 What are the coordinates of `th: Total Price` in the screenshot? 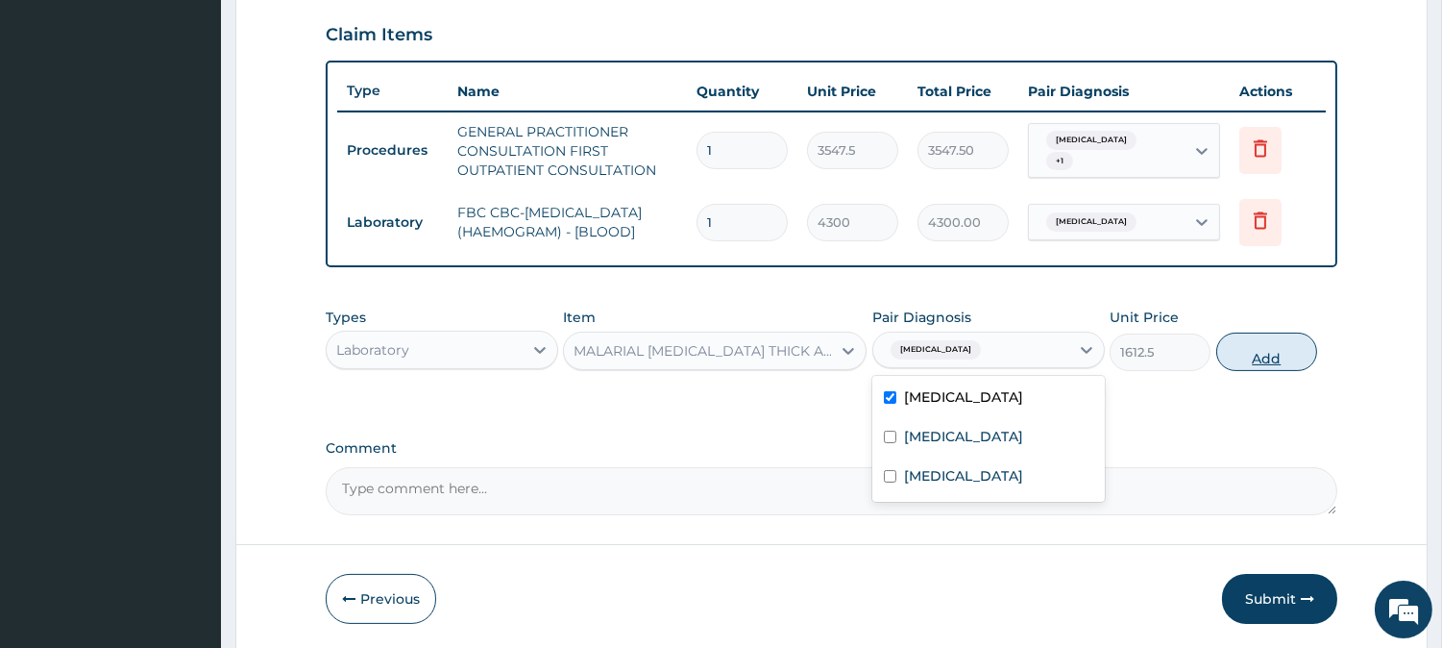 It's located at (963, 91).